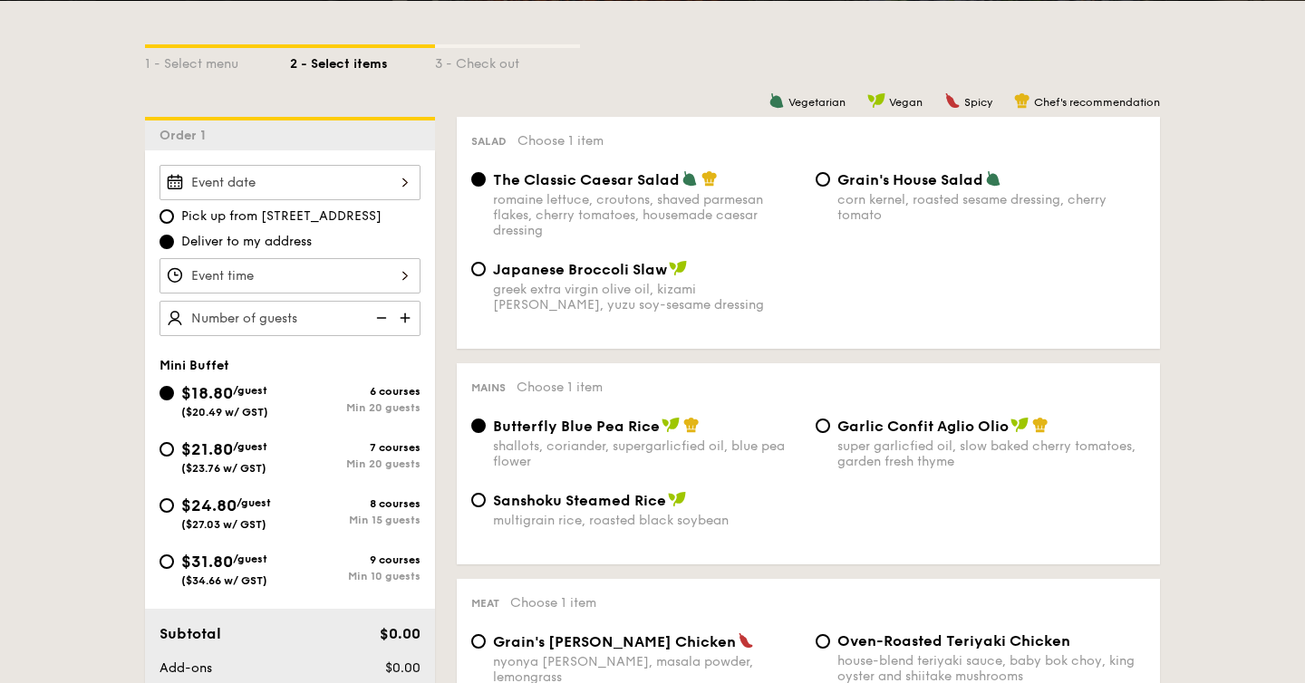  Describe the element at coordinates (910, 179) in the screenshot. I see `span: Grain's House Salad` at that location.